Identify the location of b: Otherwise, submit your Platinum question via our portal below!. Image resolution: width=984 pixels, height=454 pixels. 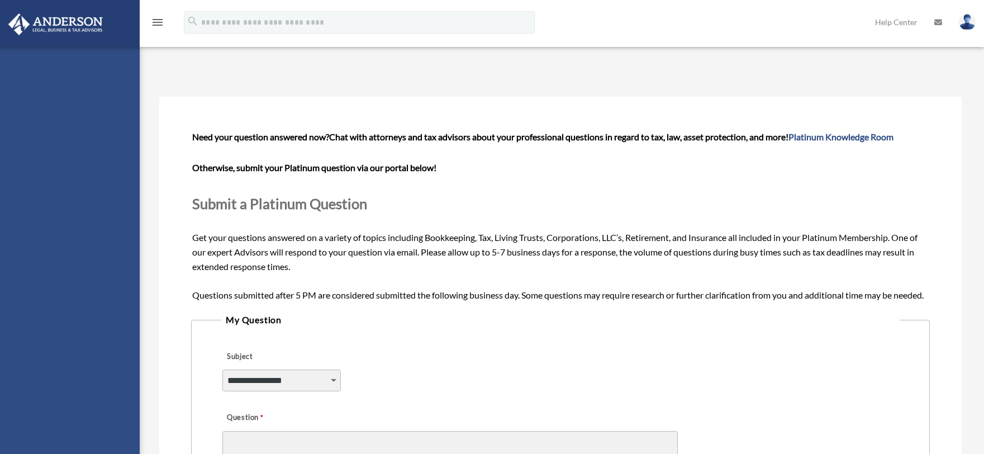
(314, 167).